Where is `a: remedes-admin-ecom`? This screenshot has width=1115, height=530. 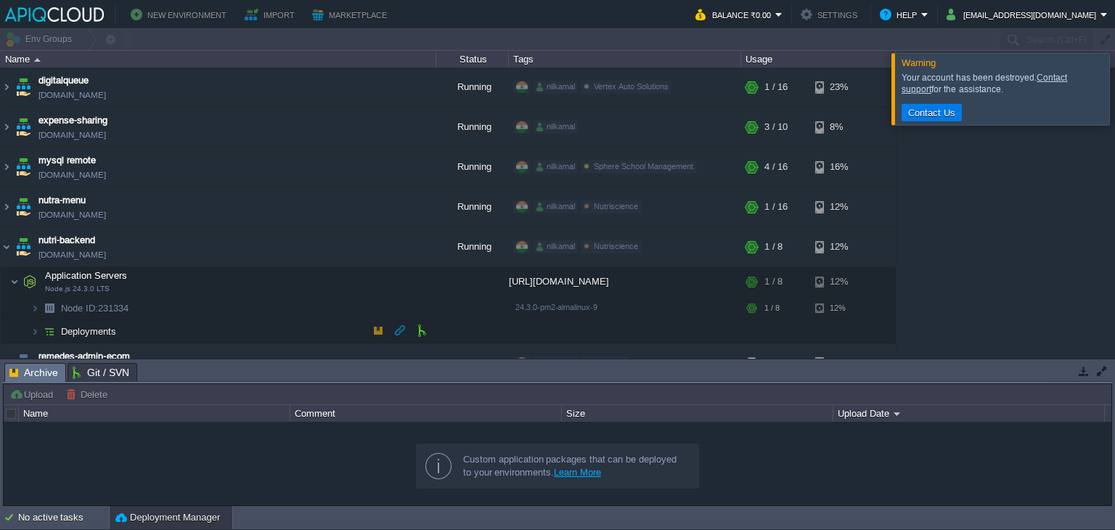
a: remedes-admin-ecom is located at coordinates (84, 356).